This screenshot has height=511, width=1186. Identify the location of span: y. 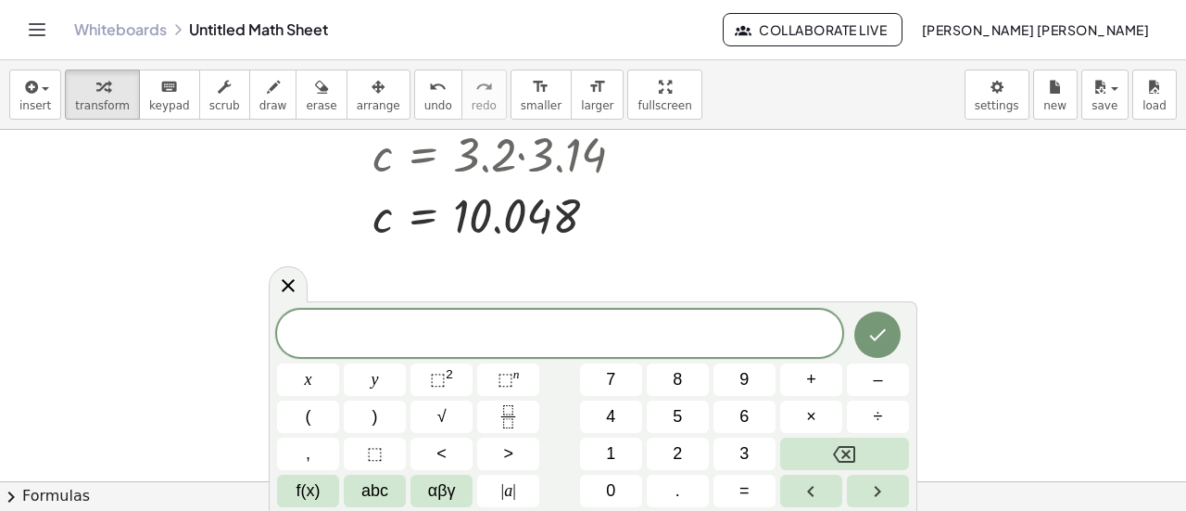
(375, 379).